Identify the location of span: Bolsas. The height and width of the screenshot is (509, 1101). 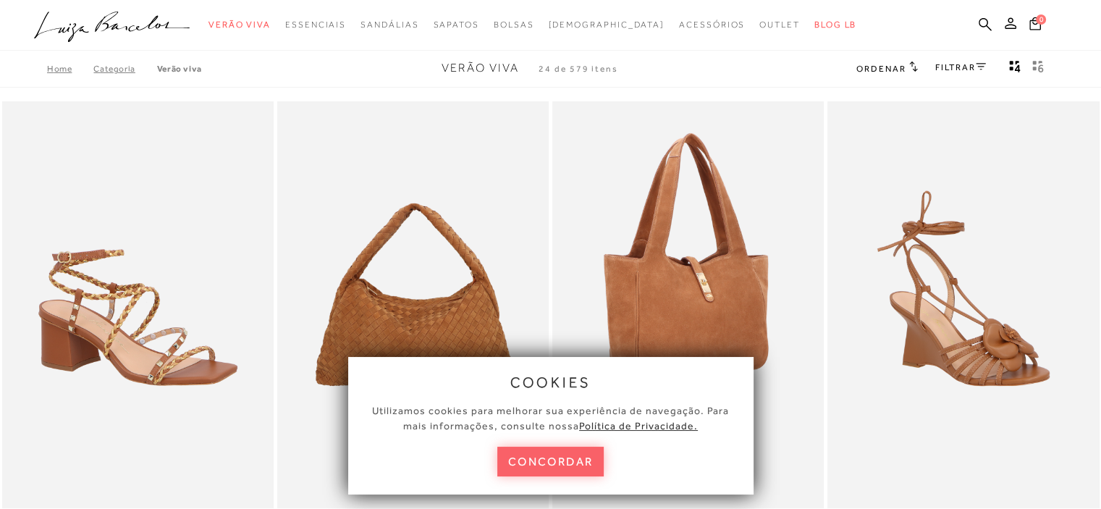
(514, 25).